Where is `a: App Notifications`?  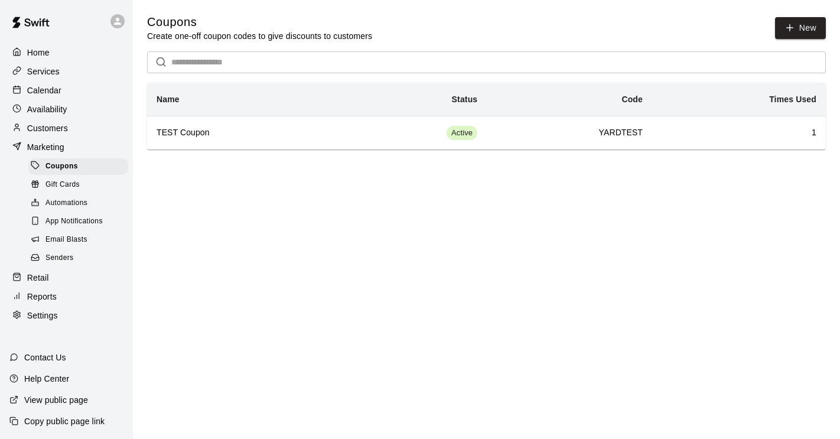
a: App Notifications is located at coordinates (80, 221).